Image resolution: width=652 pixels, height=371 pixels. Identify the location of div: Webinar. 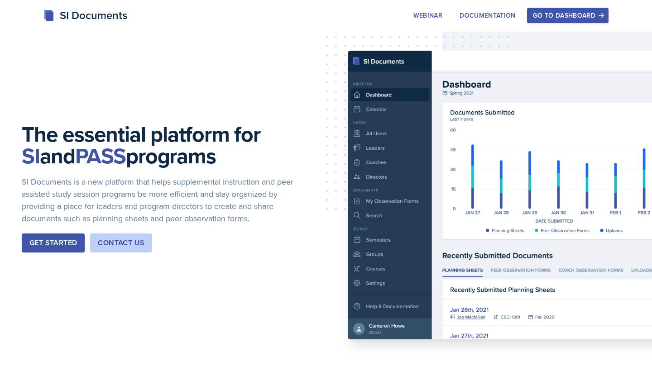
(428, 15).